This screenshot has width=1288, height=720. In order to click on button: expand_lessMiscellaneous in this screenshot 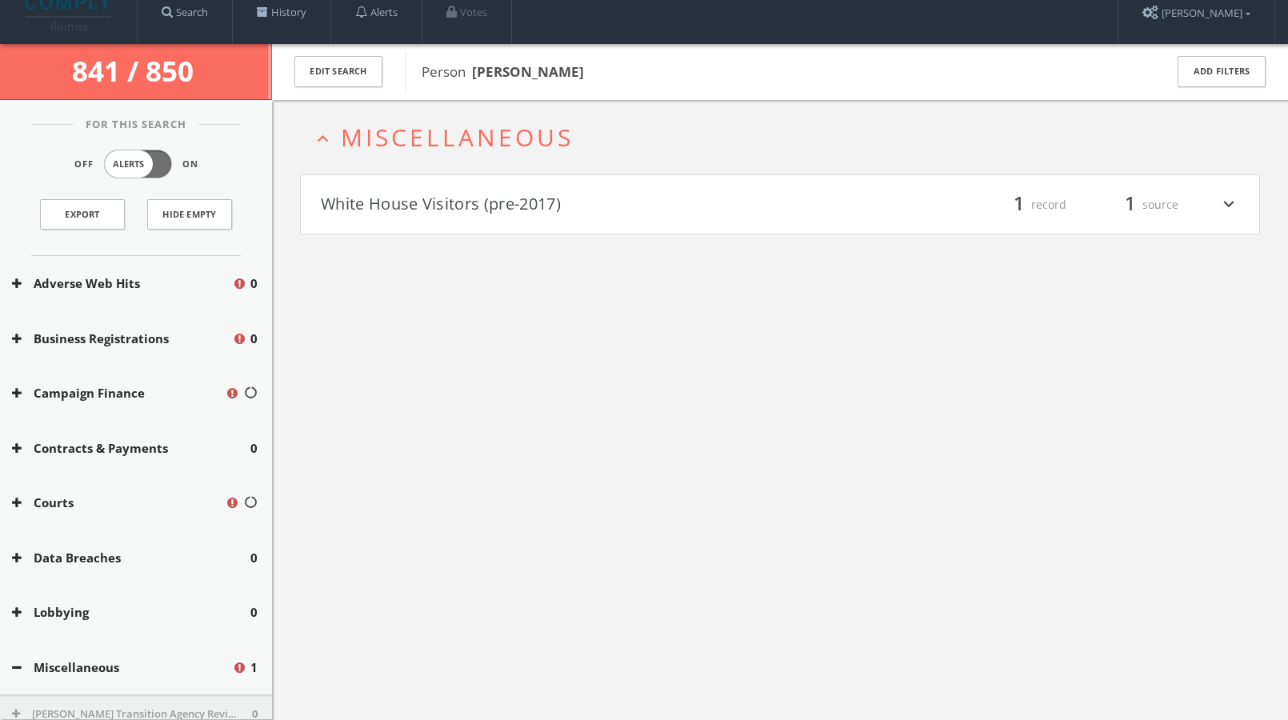, I will do `click(785, 137)`.